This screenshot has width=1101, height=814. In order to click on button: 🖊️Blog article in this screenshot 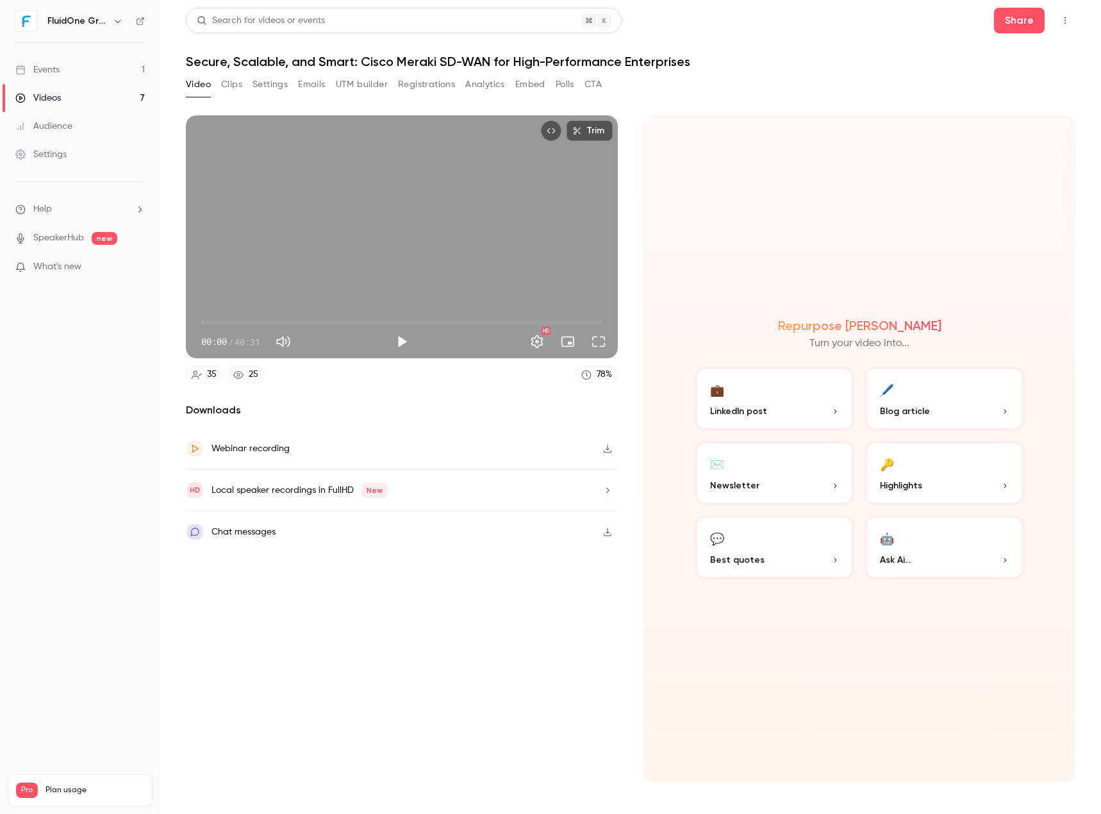, I will do `click(944, 399)`.